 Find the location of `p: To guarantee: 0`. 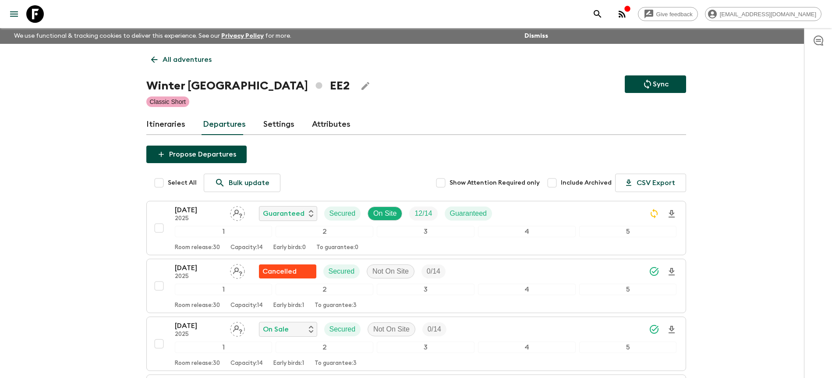

p: To guarantee: 0 is located at coordinates (337, 248).